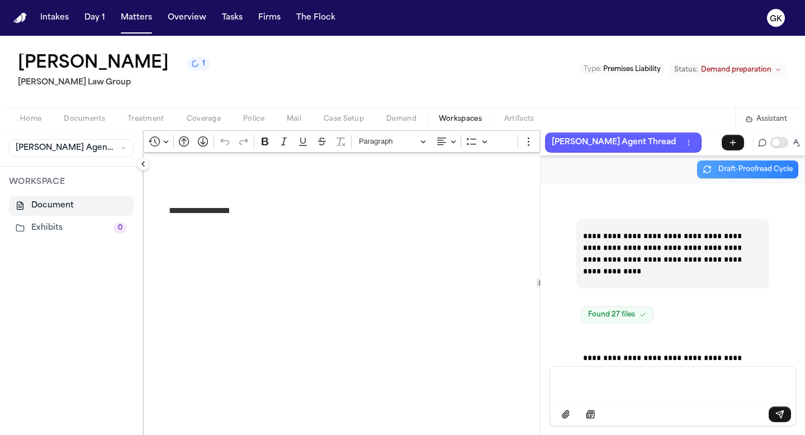  Describe the element at coordinates (143, 164) in the screenshot. I see `button: Collapse sidebar` at that location.